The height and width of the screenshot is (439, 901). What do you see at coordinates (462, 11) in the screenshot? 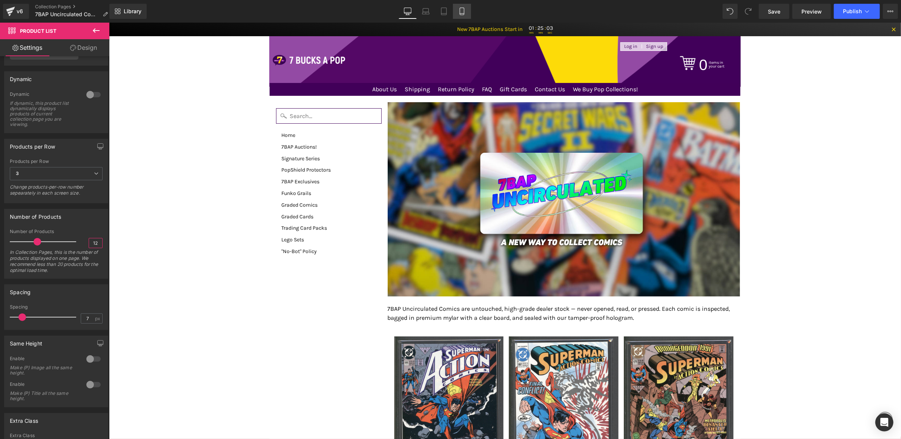
I see `a: Mobile` at bounding box center [462, 11].